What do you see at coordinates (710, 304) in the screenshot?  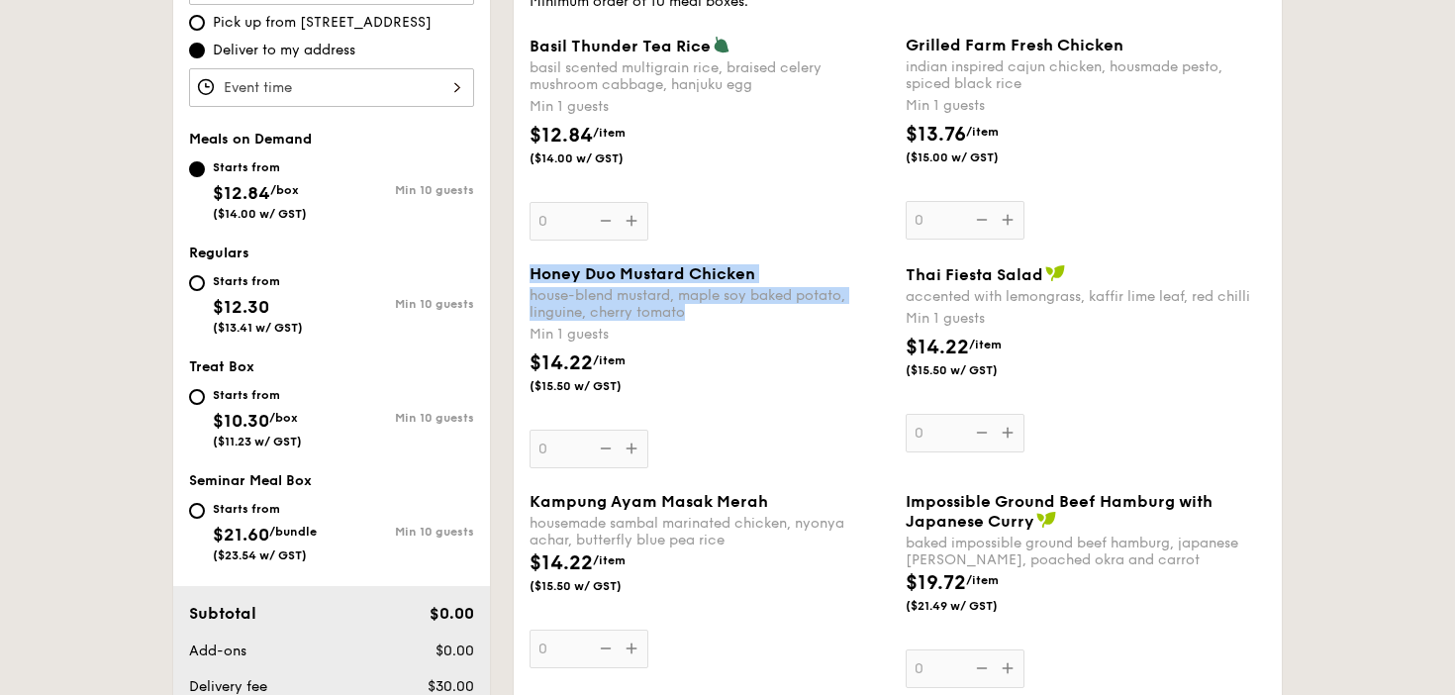 I see `div: house-blend mustard, maple soy baked potato, linguine, cherry tomato` at bounding box center [710, 304].